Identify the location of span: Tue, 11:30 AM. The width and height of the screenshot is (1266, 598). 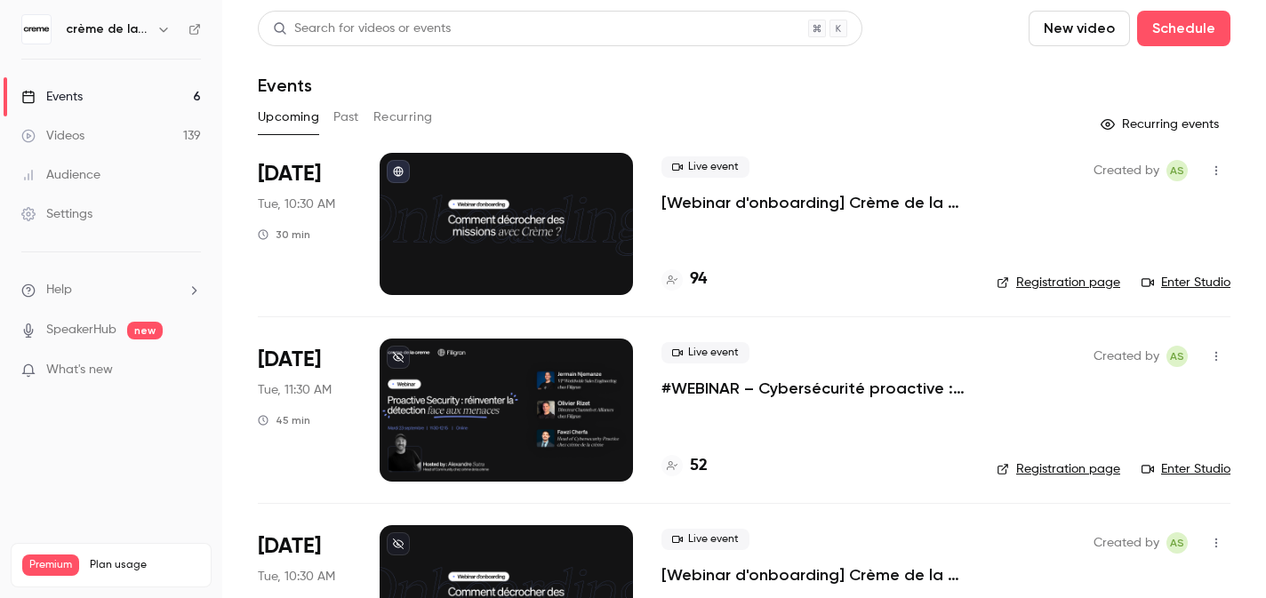
(294, 390).